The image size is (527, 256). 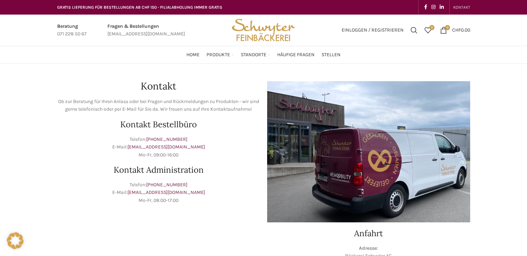 I want to click on a: Häufige Fragen, so click(x=296, y=55).